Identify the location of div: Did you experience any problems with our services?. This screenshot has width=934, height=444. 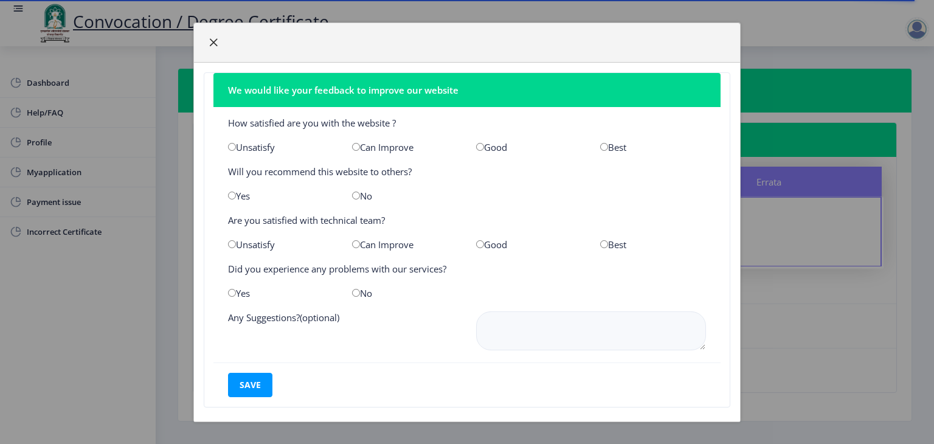
(467, 269).